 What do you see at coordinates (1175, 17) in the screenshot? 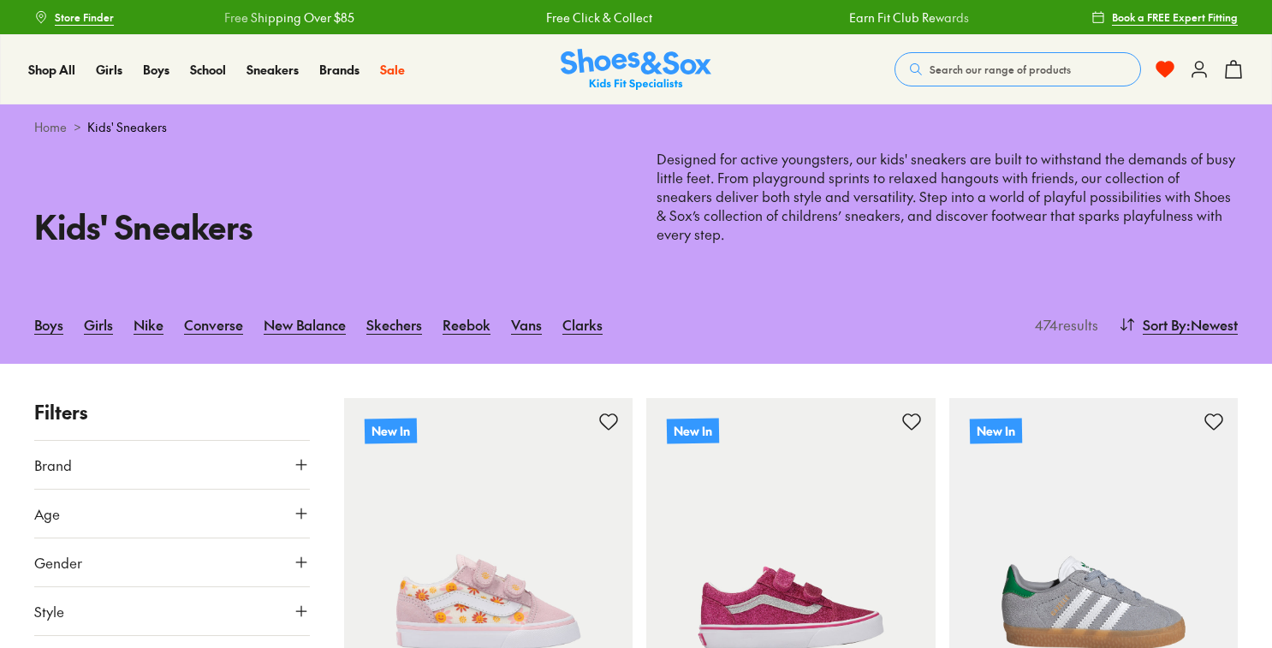
I see `span: Book a FREE Expert Fitting` at bounding box center [1175, 17].